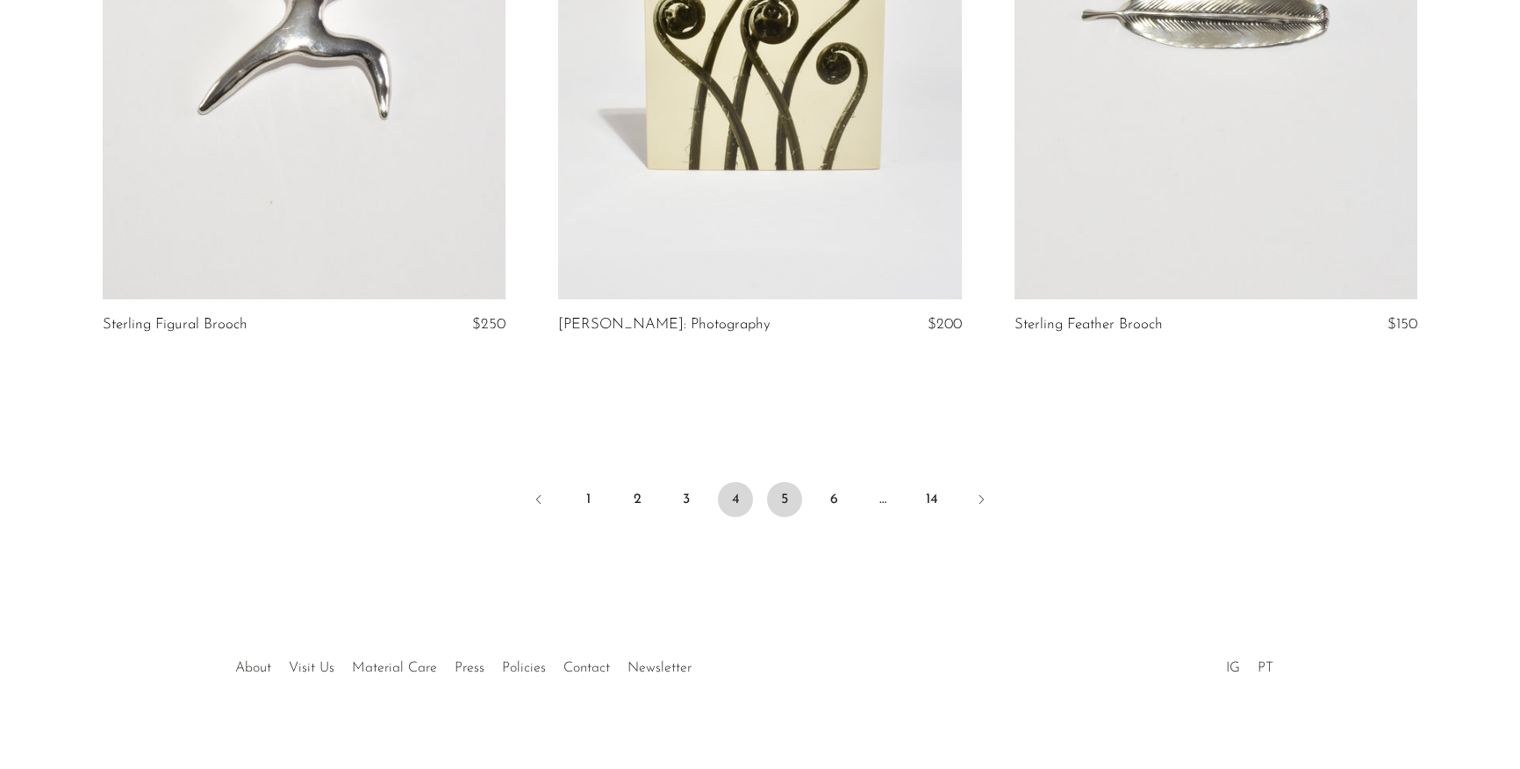 Image resolution: width=1520 pixels, height=769 pixels. I want to click on a: PT, so click(1265, 668).